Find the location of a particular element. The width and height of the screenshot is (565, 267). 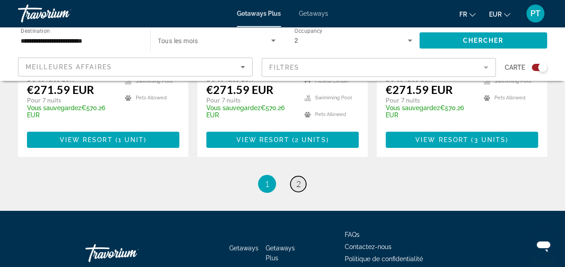

a: FAQs is located at coordinates (352, 235).